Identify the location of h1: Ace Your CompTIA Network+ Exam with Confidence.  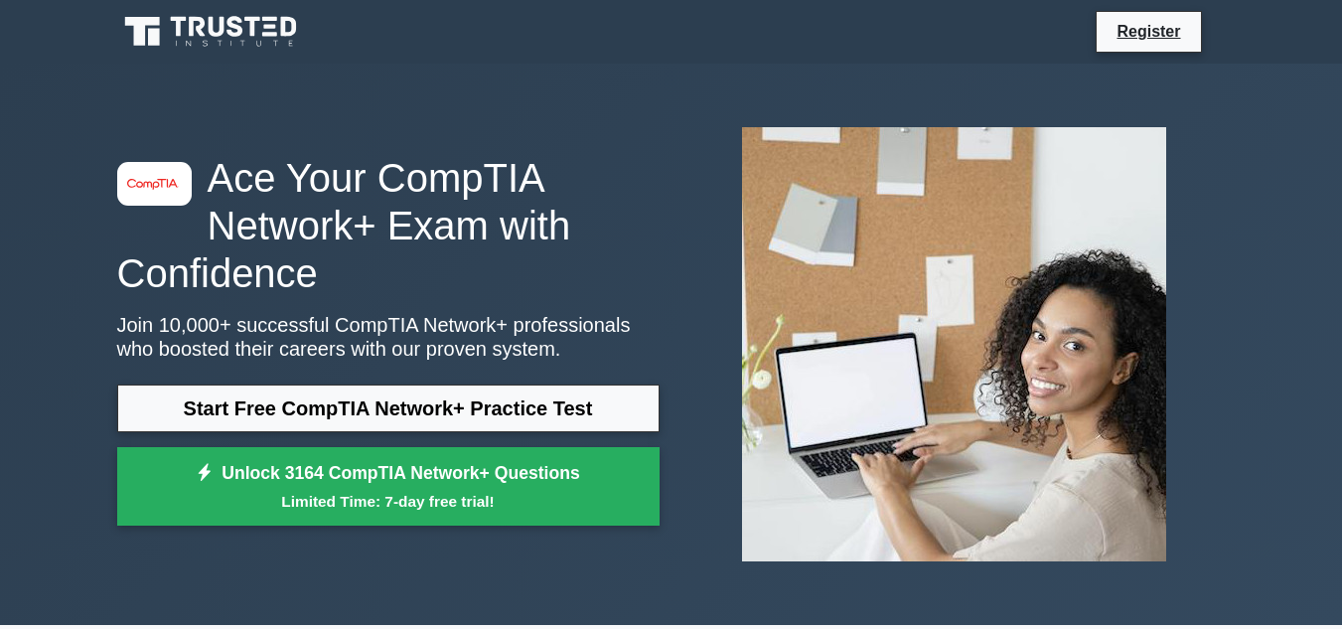
(389, 226).